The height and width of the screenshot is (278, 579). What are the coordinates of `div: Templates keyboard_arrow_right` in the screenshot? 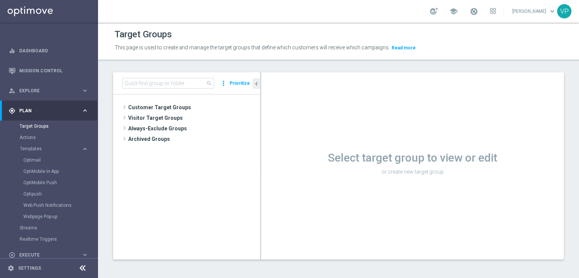 It's located at (54, 149).